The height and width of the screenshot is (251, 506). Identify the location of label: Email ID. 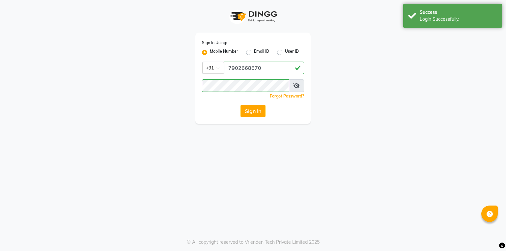
(262, 52).